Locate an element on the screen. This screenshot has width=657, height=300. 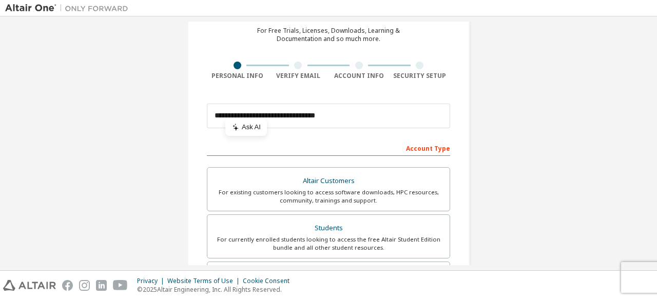
div: For currently enrolled students looking to access the free Altair Student Edition bundle and all ... is located at coordinates (328, 244).